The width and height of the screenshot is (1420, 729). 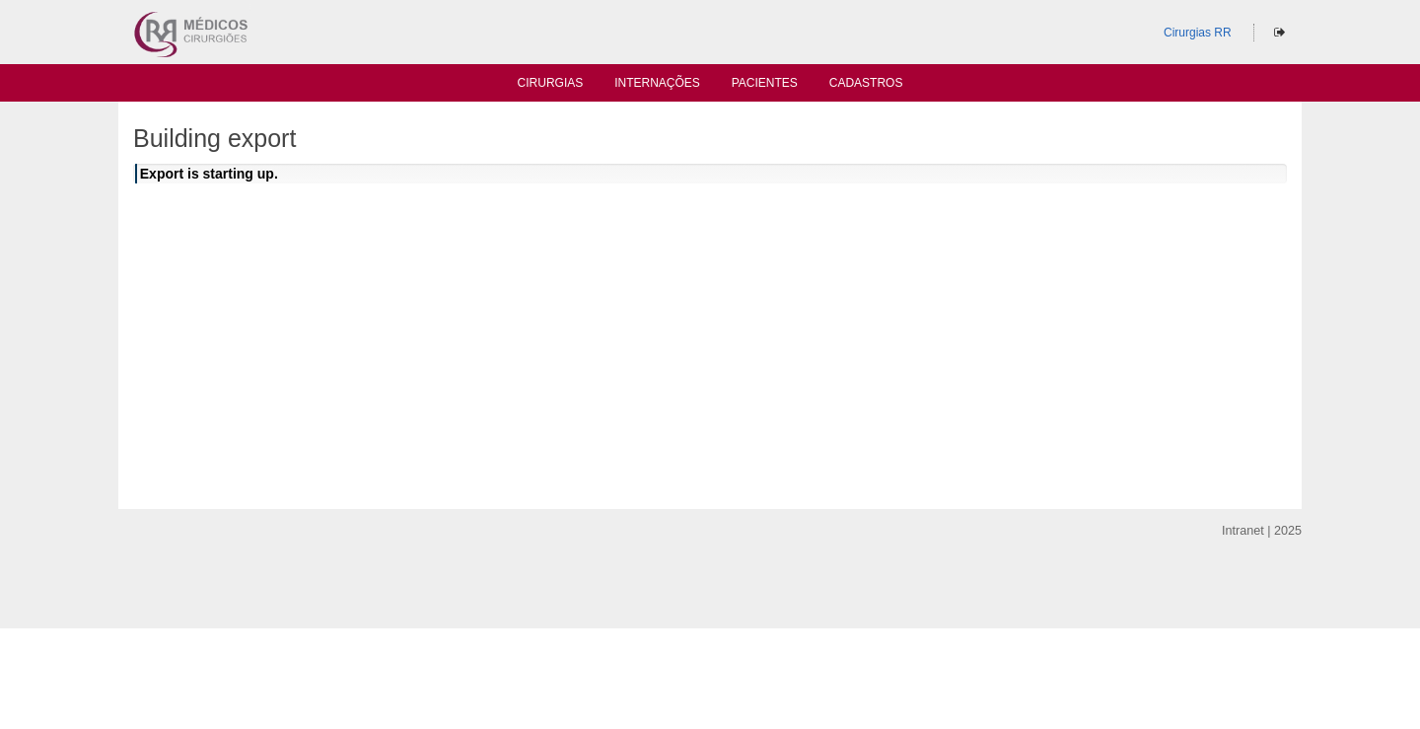 What do you see at coordinates (764, 86) in the screenshot?
I see `a: Pacientes` at bounding box center [764, 86].